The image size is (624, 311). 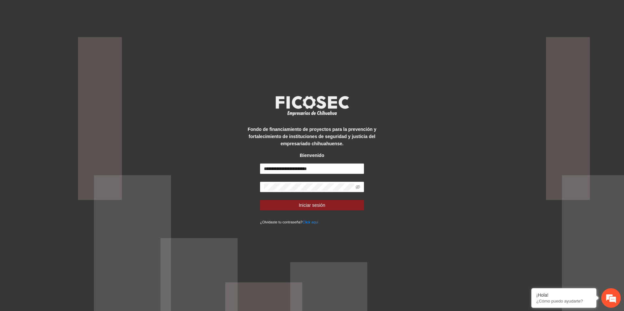 I want to click on p: ¿Cómo puedo ayudarte?, so click(x=564, y=300).